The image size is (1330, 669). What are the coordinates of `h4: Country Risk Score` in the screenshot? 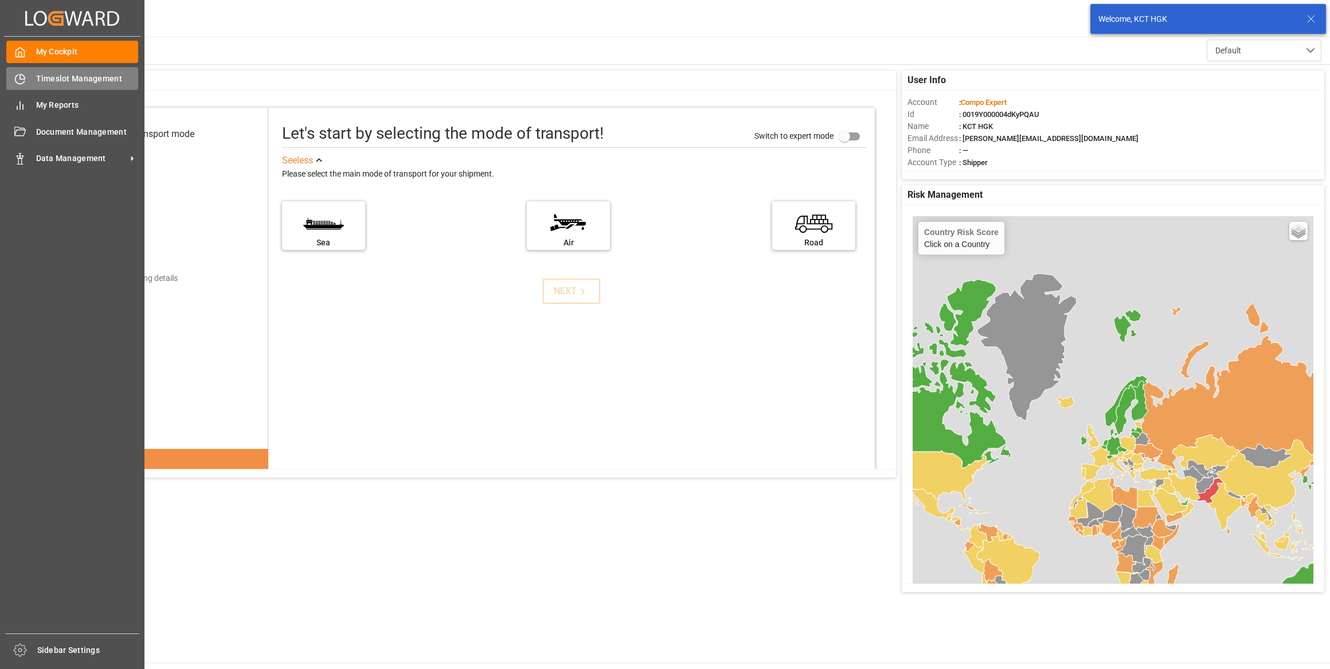 It's located at (961, 232).